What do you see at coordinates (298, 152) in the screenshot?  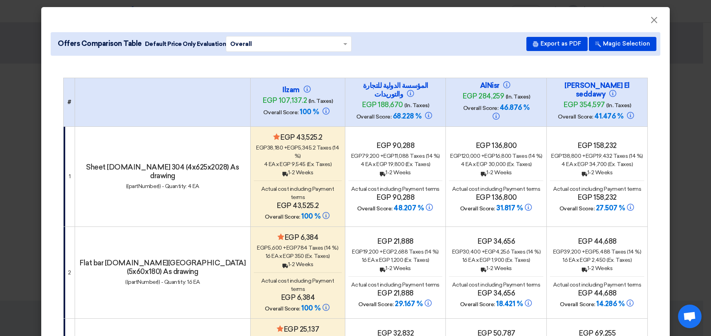 I see `div: 38,180 + 5,345.2 Taxes (14 %)` at bounding box center [298, 152].